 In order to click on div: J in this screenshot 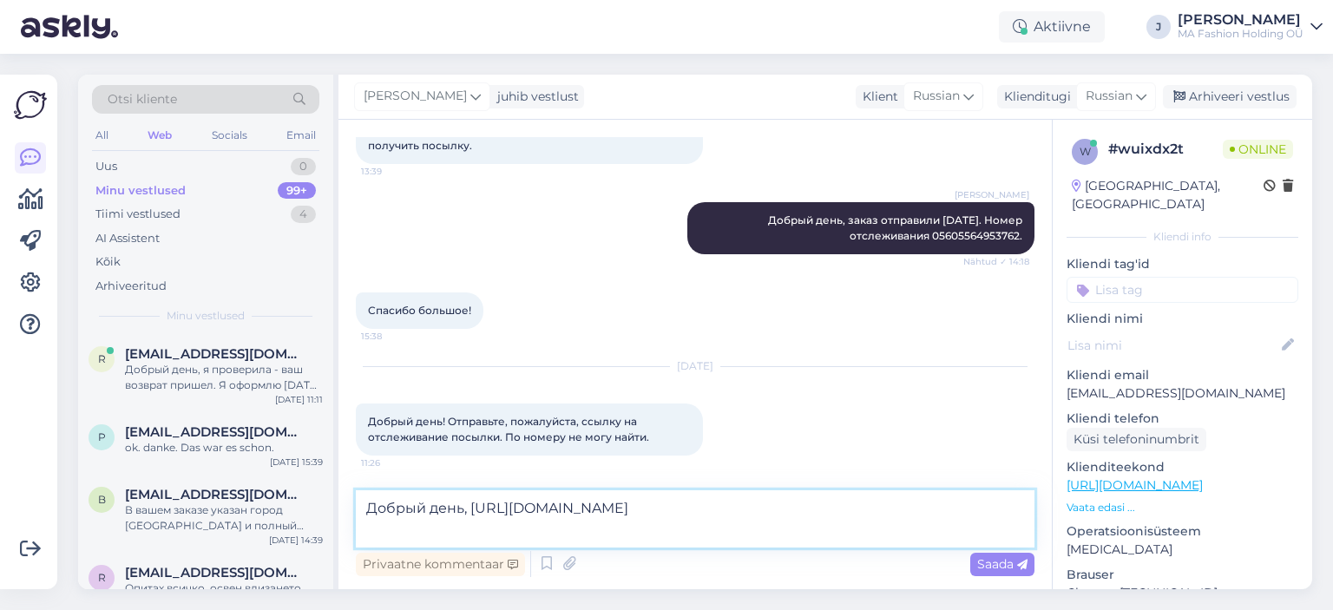, I will do `click(1159, 27)`.